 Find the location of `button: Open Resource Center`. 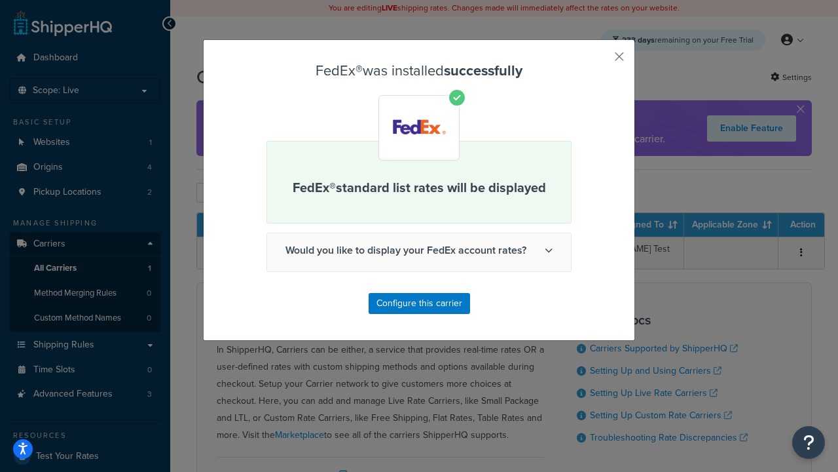

button: Open Resource Center is located at coordinates (809, 442).